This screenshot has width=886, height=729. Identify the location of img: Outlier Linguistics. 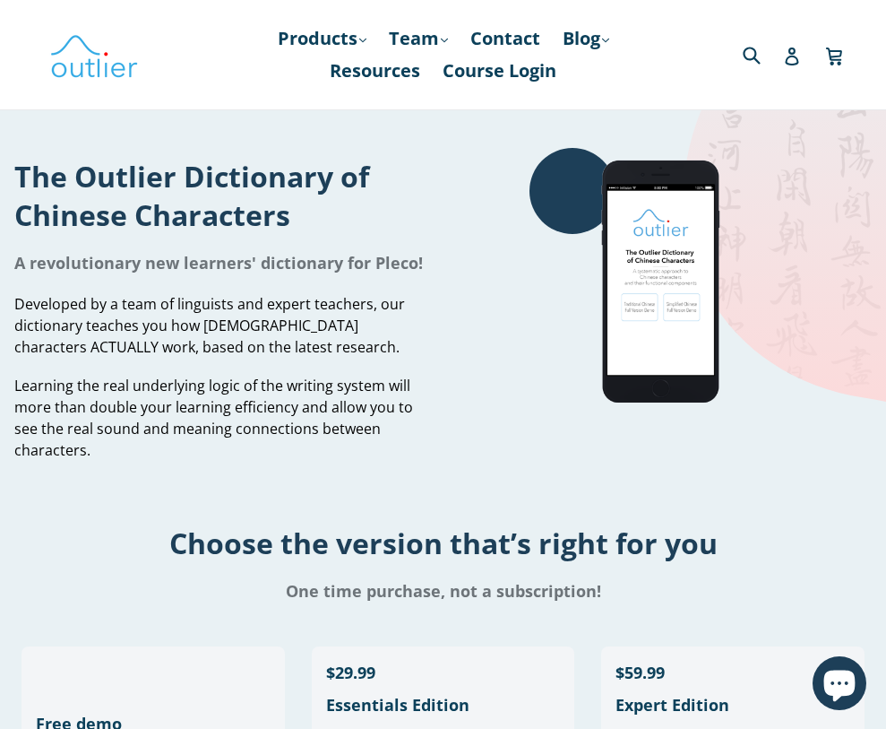
(94, 55).